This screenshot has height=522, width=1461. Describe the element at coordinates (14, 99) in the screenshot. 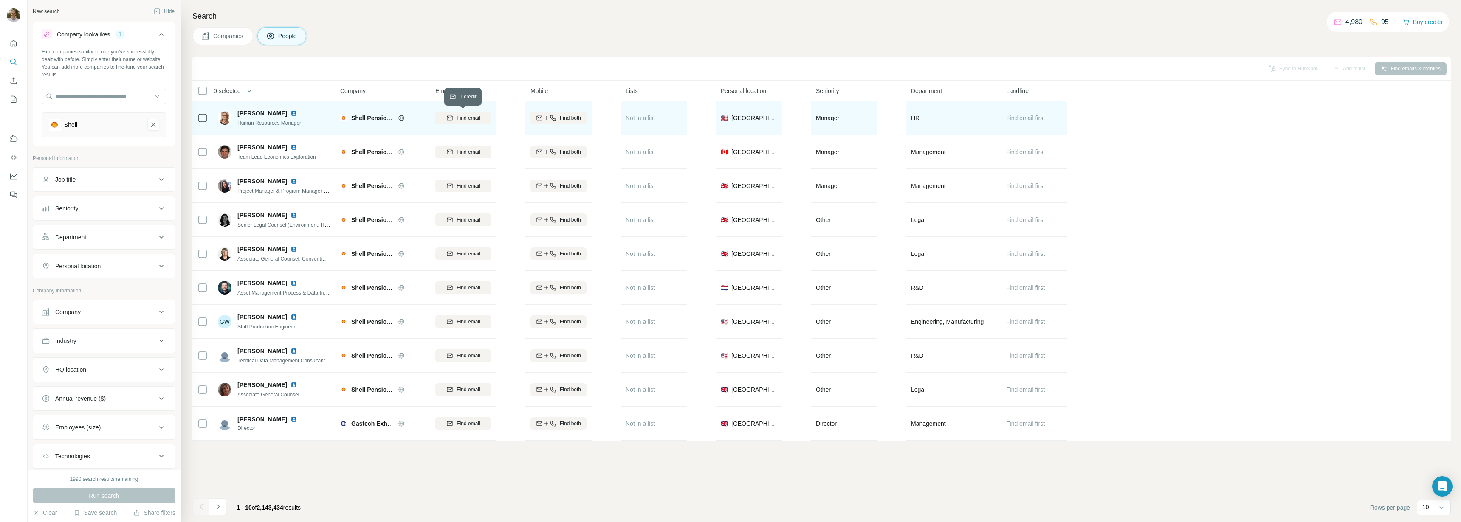

I see `button: My lists` at that location.